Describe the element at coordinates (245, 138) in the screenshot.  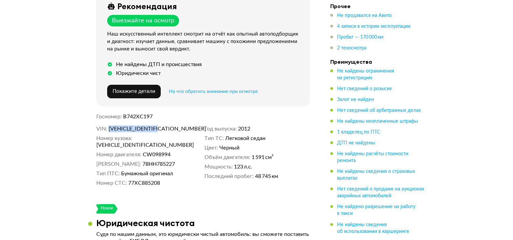
I see `span: Легковой седан` at that location.